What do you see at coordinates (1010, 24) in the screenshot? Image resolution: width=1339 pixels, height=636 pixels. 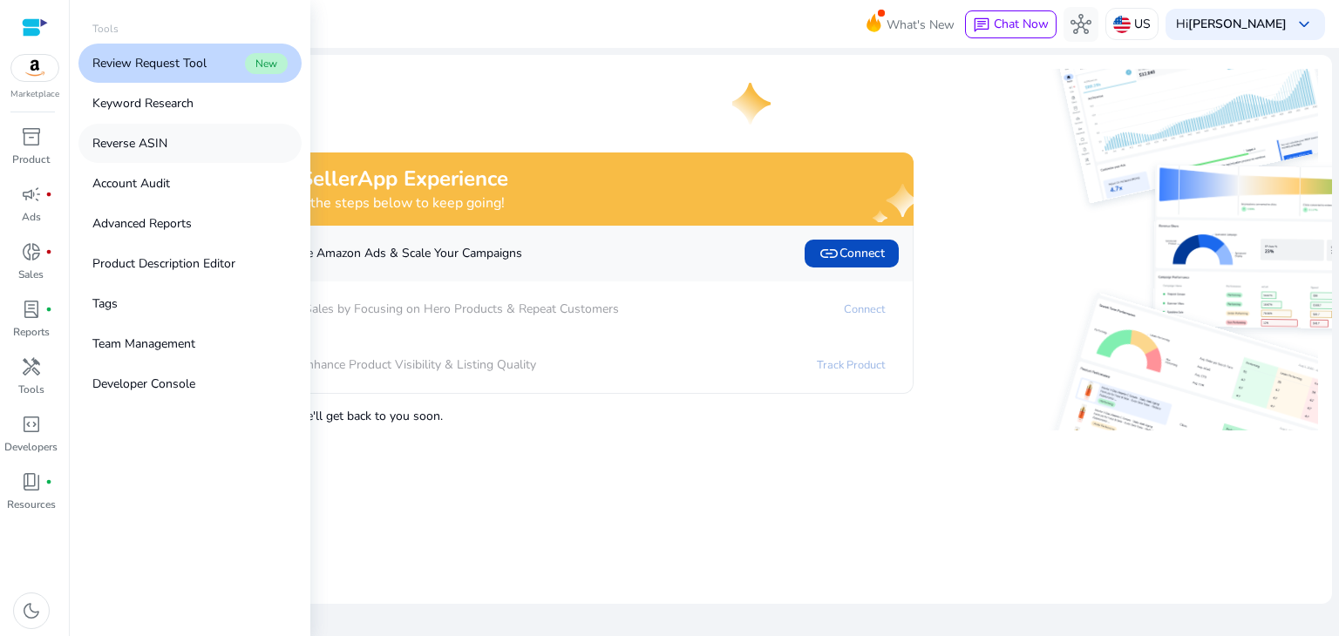 I see `button: chatChat Now` at bounding box center [1010, 24].